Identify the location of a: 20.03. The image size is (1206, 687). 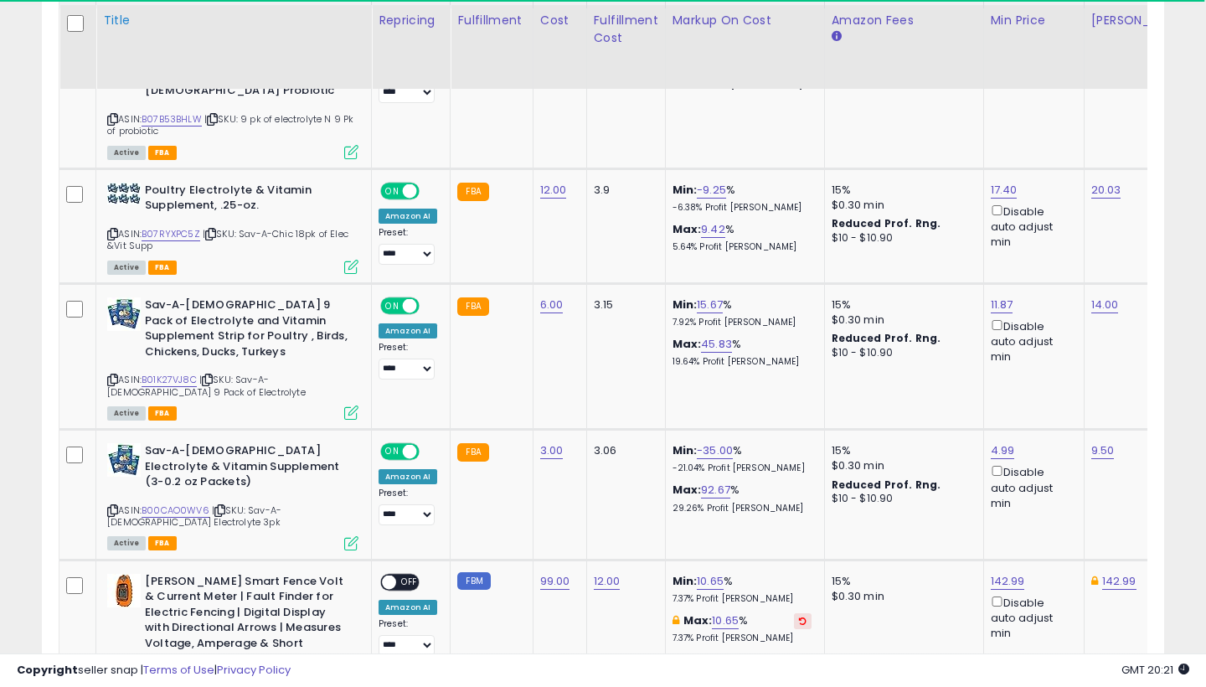
(1107, 190).